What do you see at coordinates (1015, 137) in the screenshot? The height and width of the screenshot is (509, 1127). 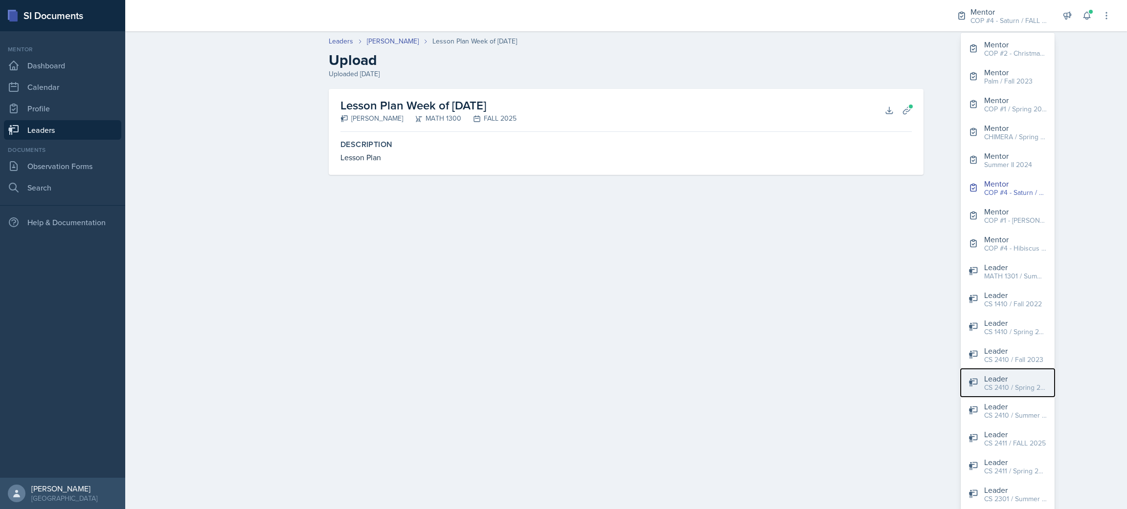 I see `div: CHIMERA / Spring 2023` at bounding box center [1015, 137].